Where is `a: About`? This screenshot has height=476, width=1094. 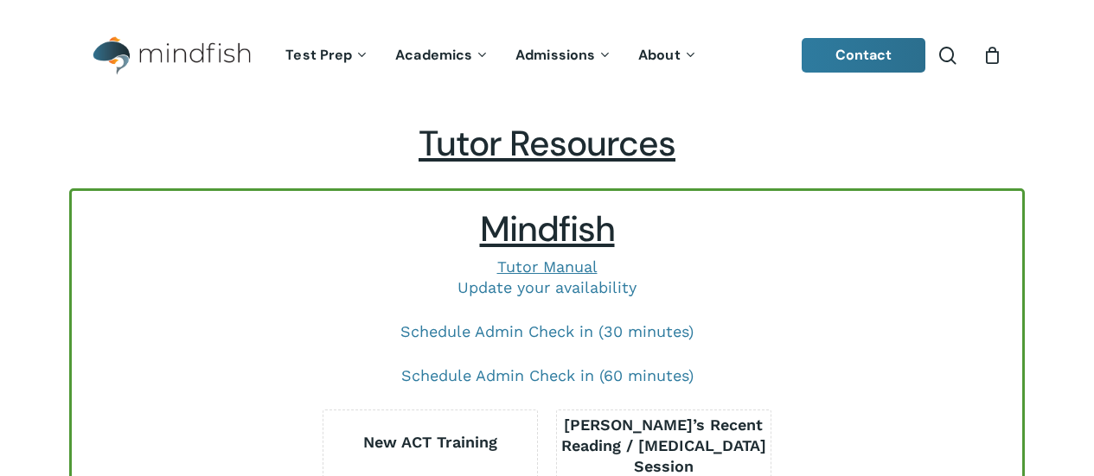 a: About is located at coordinates (667, 55).